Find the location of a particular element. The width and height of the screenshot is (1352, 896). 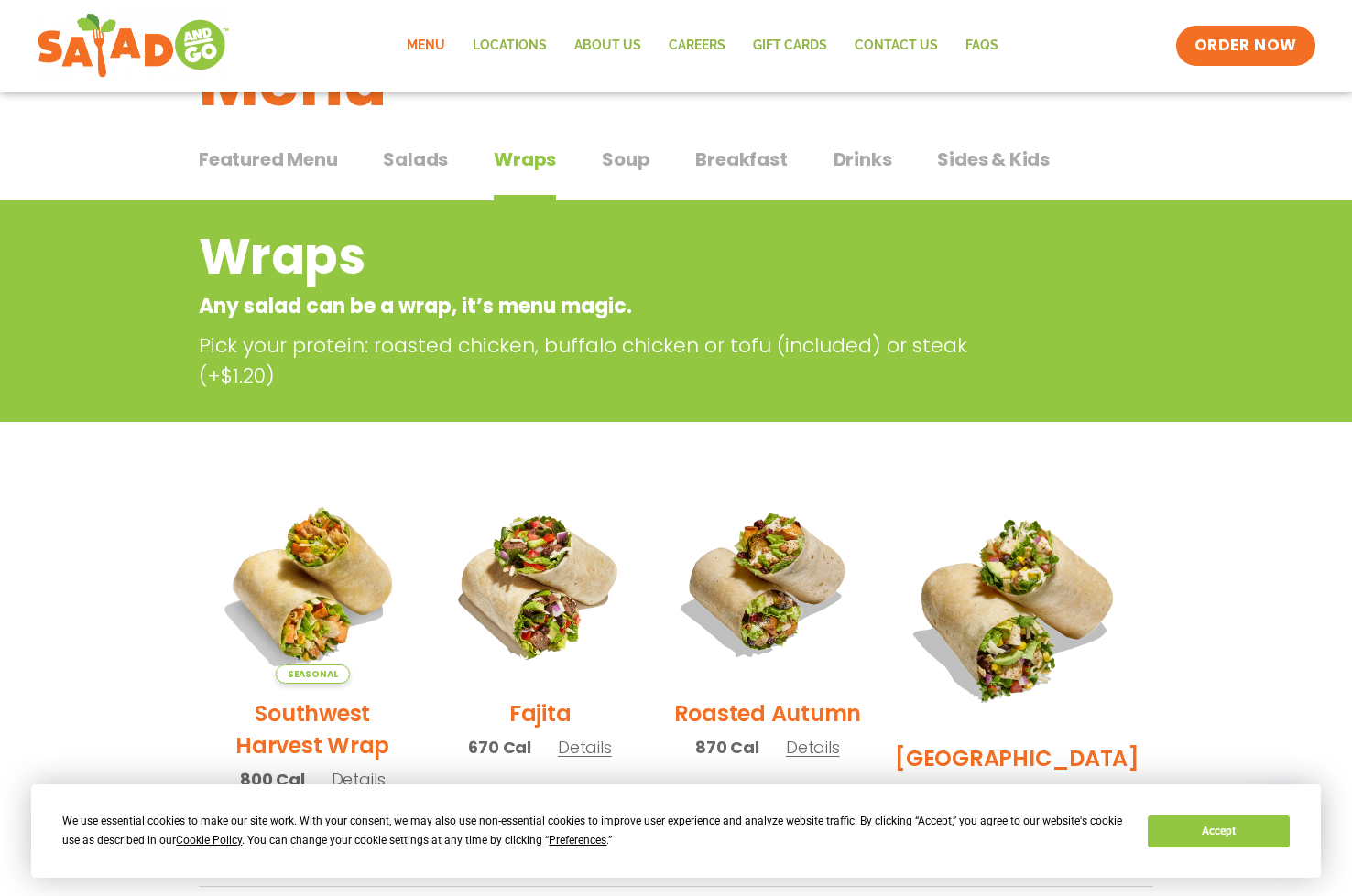

h2: Southwest Harvest Wrap is located at coordinates (312, 730).